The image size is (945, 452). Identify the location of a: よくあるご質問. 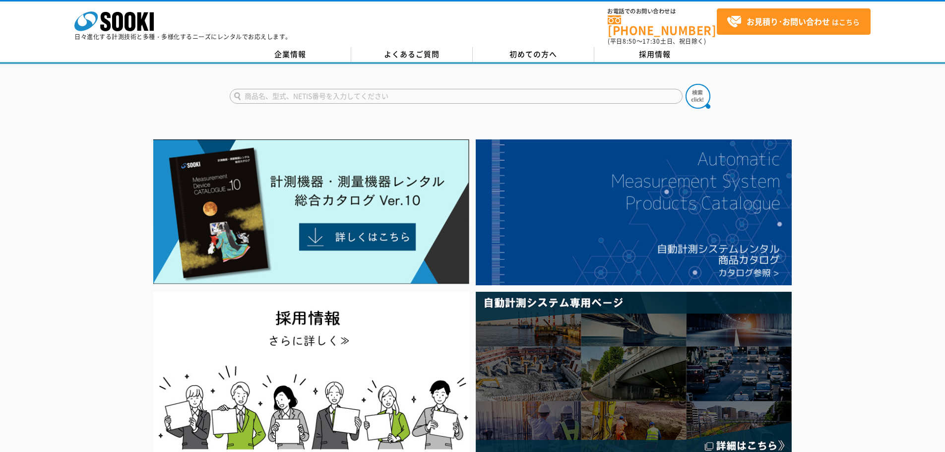
(412, 55).